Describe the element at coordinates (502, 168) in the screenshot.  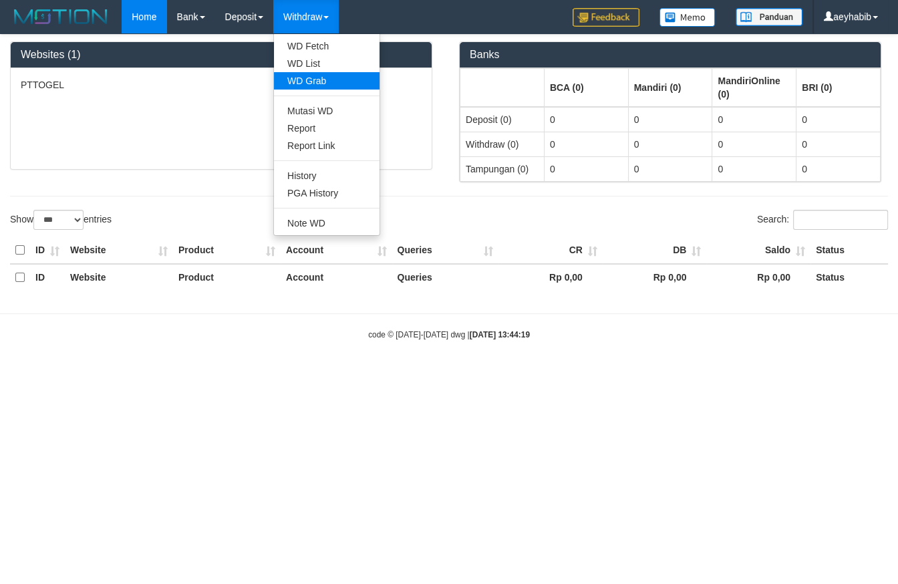
I see `td: Tampungan (0)` at that location.